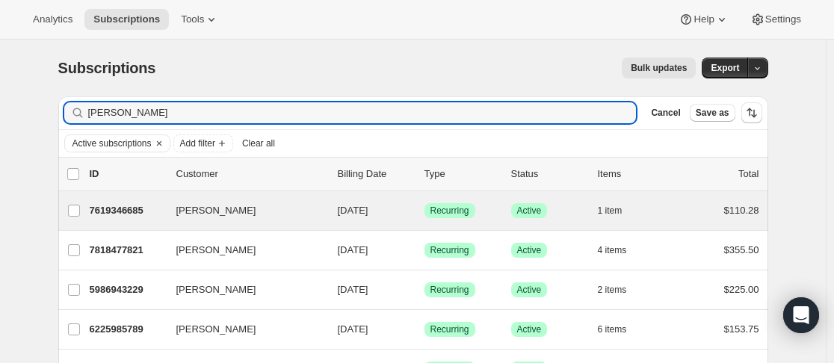 Image resolution: width=834 pixels, height=363 pixels. I want to click on button: Analytics, so click(52, 19).